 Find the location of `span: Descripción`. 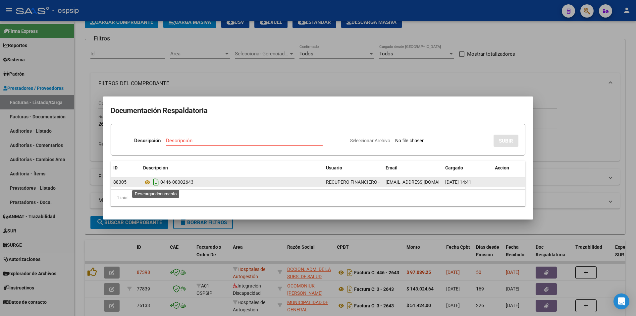

span: Descripción is located at coordinates (155, 168).